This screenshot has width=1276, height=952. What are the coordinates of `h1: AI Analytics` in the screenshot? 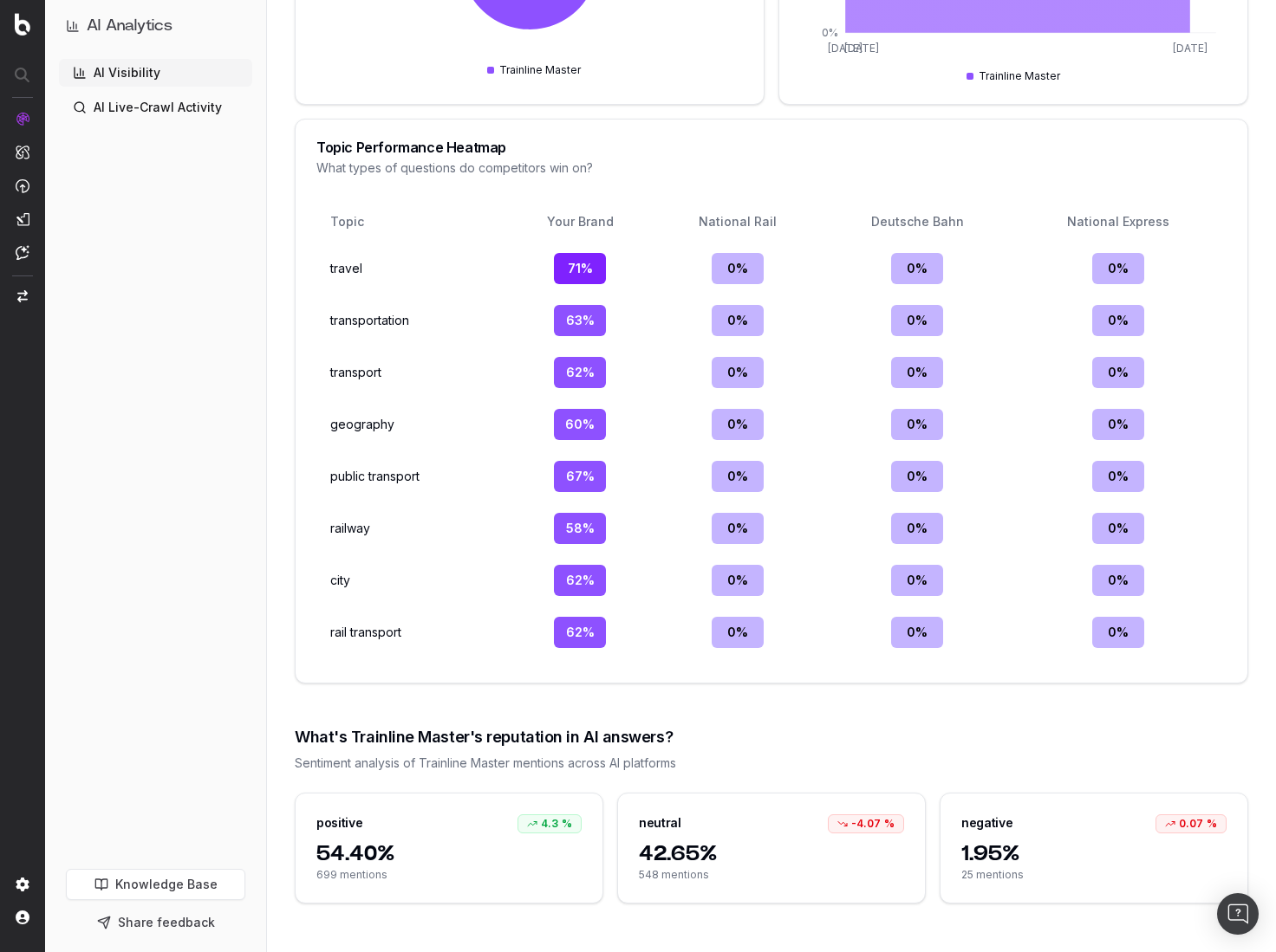 It's located at (129, 26).